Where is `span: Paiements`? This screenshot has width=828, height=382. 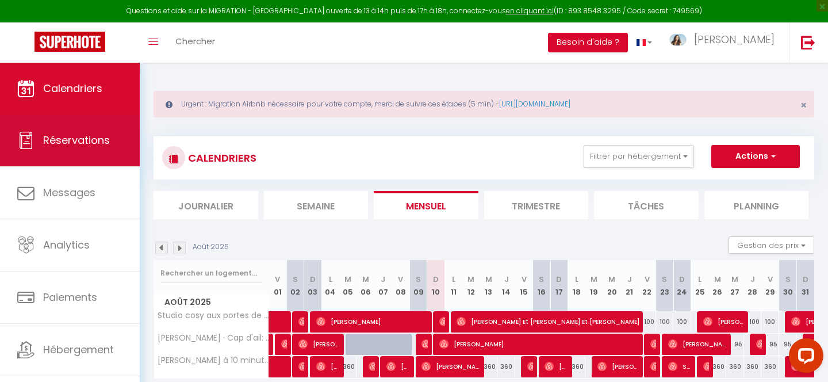
span: Paiements is located at coordinates (70, 297).